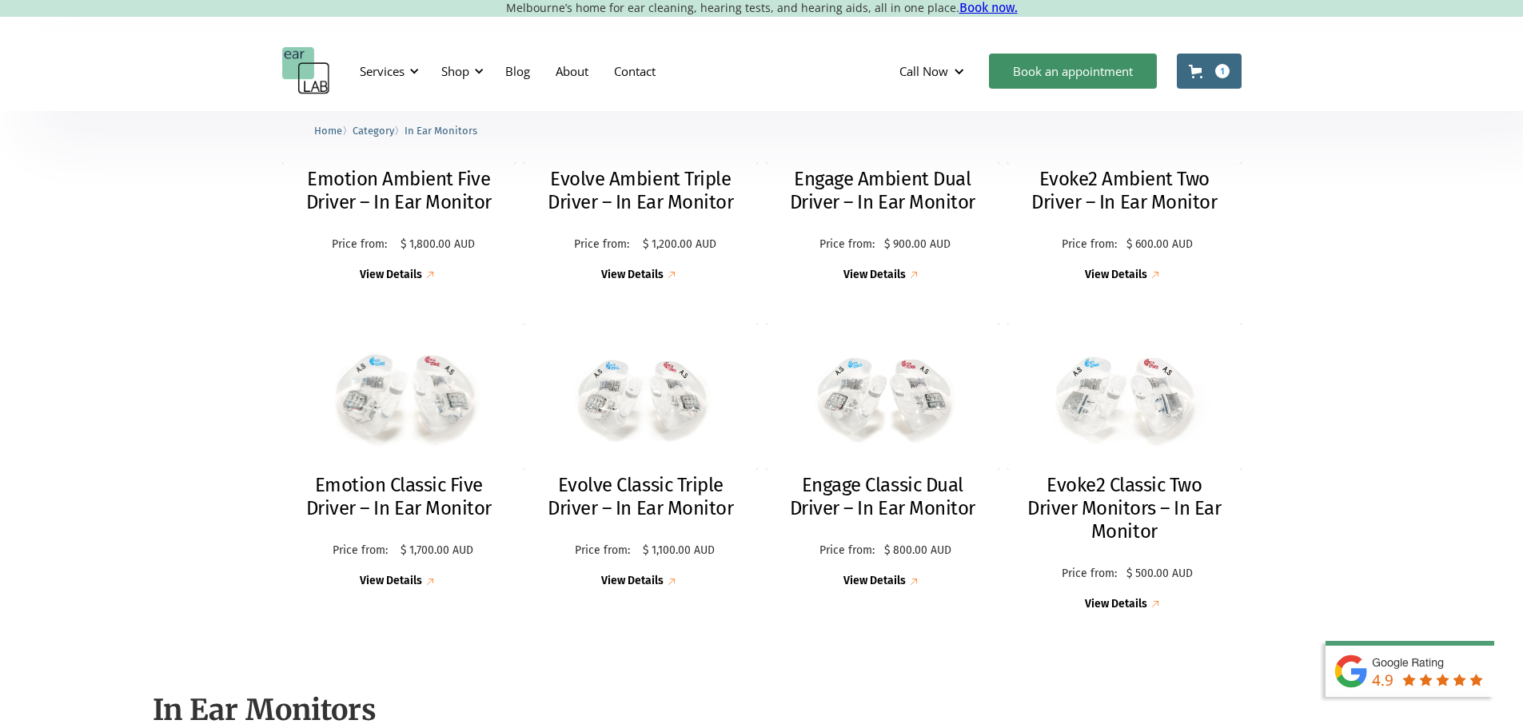 The height and width of the screenshot is (728, 1523). Describe the element at coordinates (1222, 71) in the screenshot. I see `div: 1` at that location.